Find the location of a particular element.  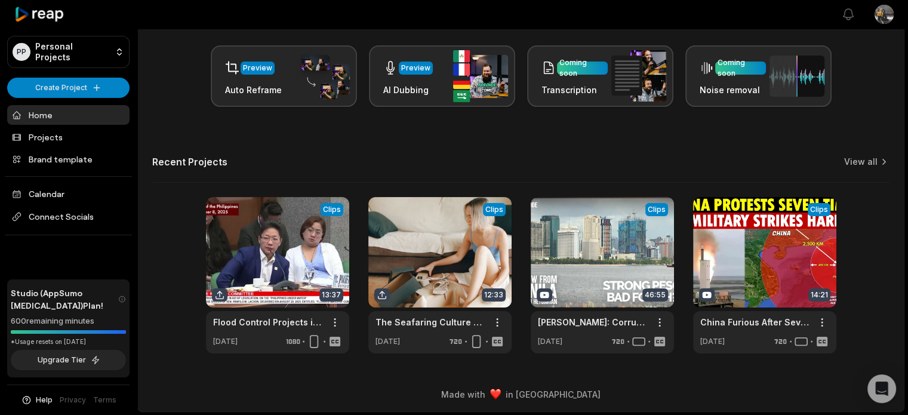

a: Calendar is located at coordinates (68, 193).